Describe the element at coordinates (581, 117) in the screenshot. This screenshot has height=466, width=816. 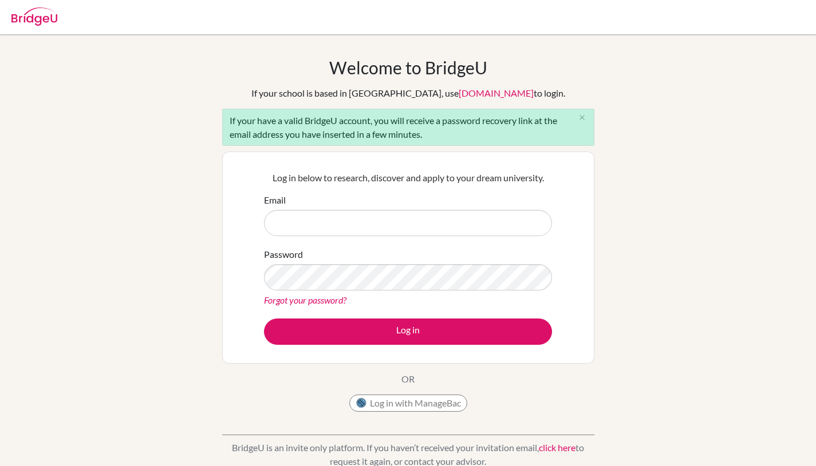
I see `i: close` at that location.